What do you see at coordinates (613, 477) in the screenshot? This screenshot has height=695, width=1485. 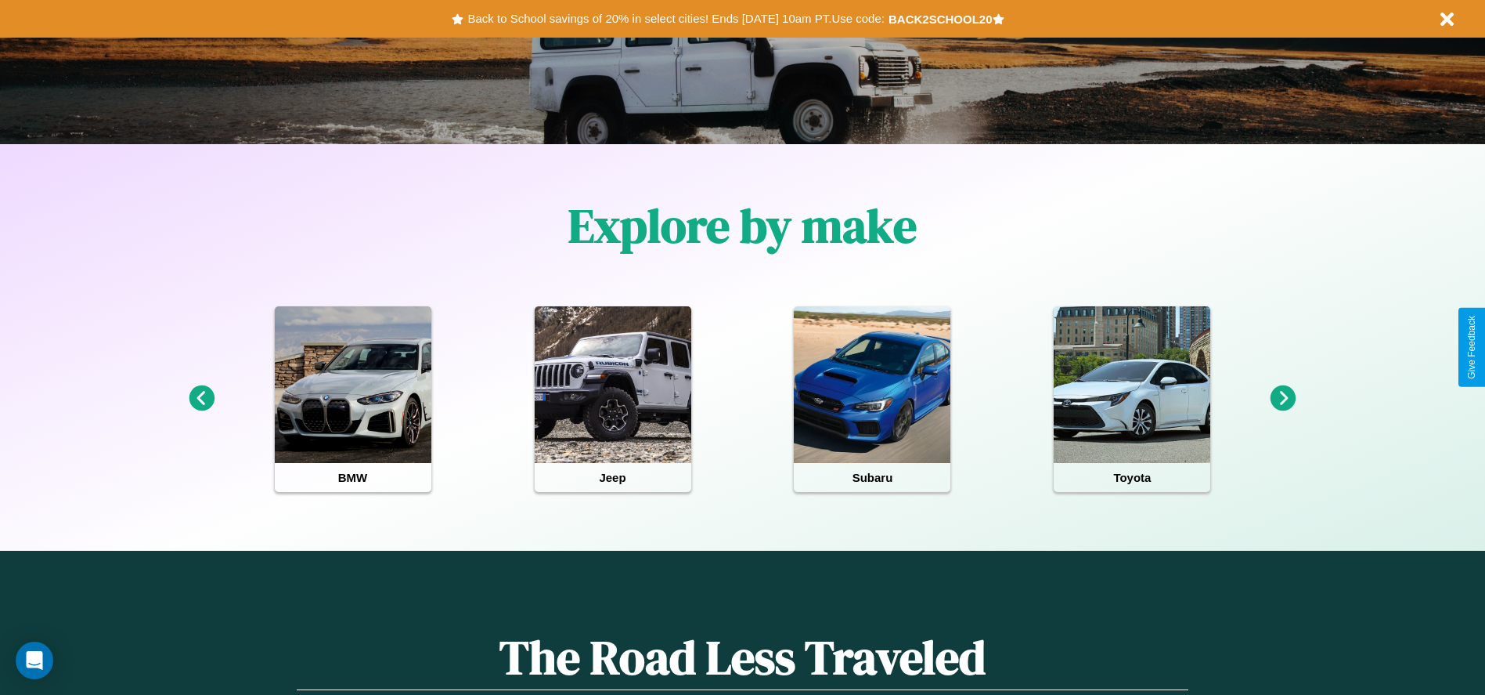 I see `h4: Jeep` at bounding box center [613, 477].